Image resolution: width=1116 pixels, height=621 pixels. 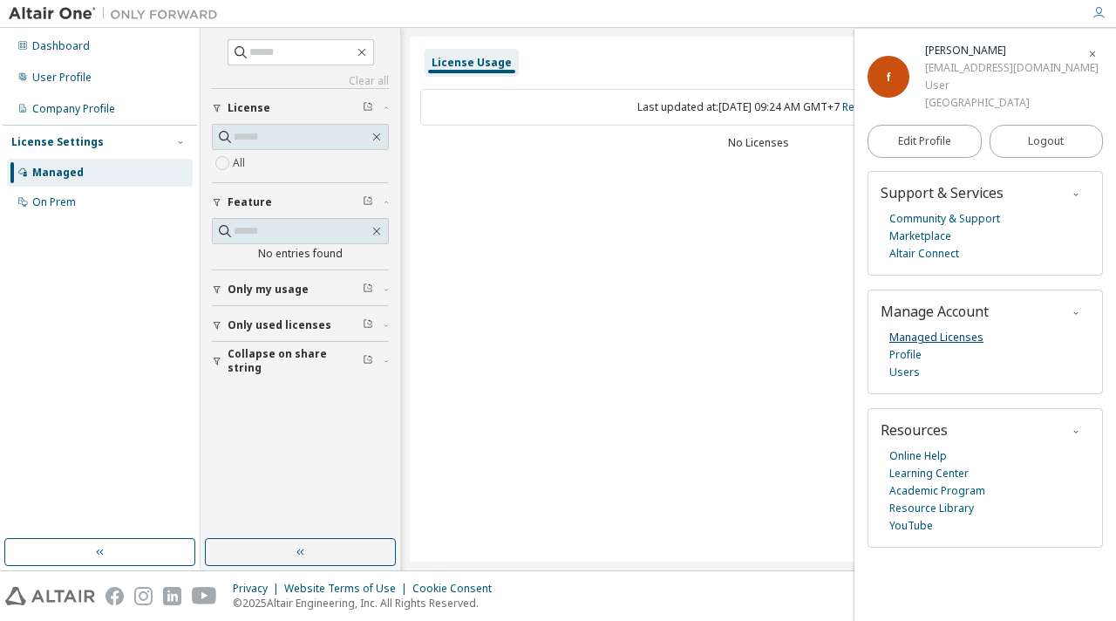 What do you see at coordinates (920, 236) in the screenshot?
I see `a: Marketplace` at bounding box center [920, 236].